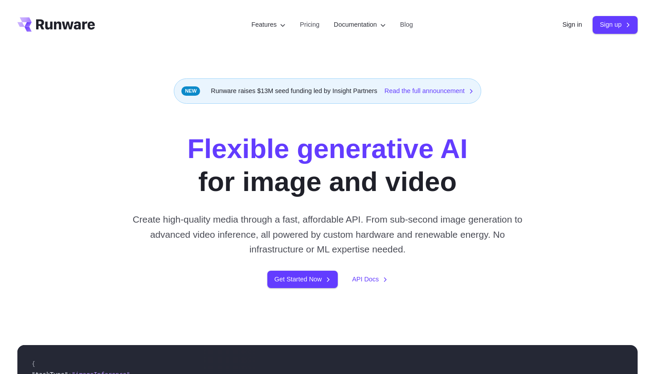 This screenshot has width=655, height=374. I want to click on a: Go to /, so click(56, 24).